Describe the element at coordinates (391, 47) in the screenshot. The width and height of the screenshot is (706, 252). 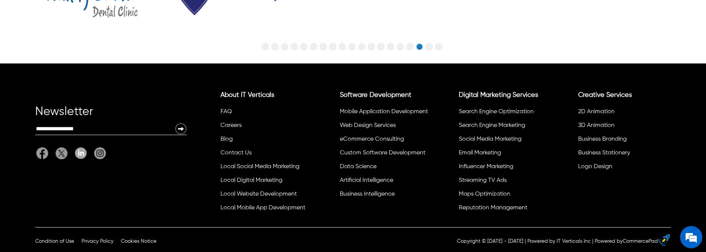
I see `button: Go to slide 14` at that location.